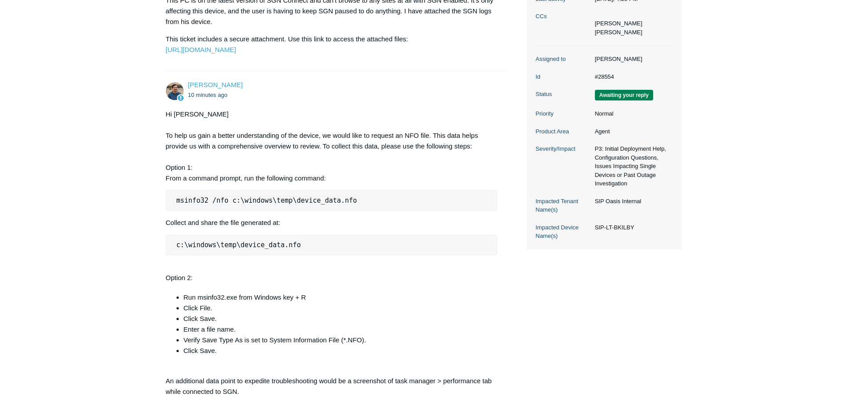  What do you see at coordinates (208, 95) in the screenshot?
I see `time: 09/30/2025, 16:29` at bounding box center [208, 95].